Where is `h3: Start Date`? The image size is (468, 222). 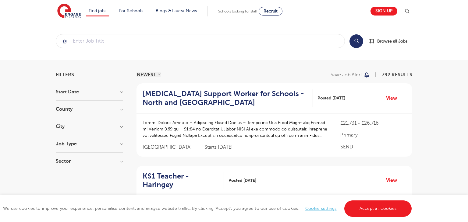 h3: Start Date is located at coordinates (89, 92).